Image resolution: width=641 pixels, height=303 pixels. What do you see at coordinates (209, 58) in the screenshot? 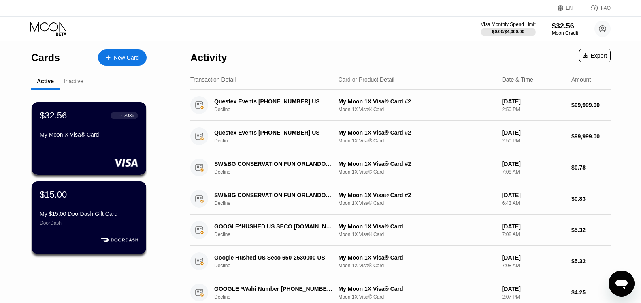
I see `div: Activity` at bounding box center [209, 58].